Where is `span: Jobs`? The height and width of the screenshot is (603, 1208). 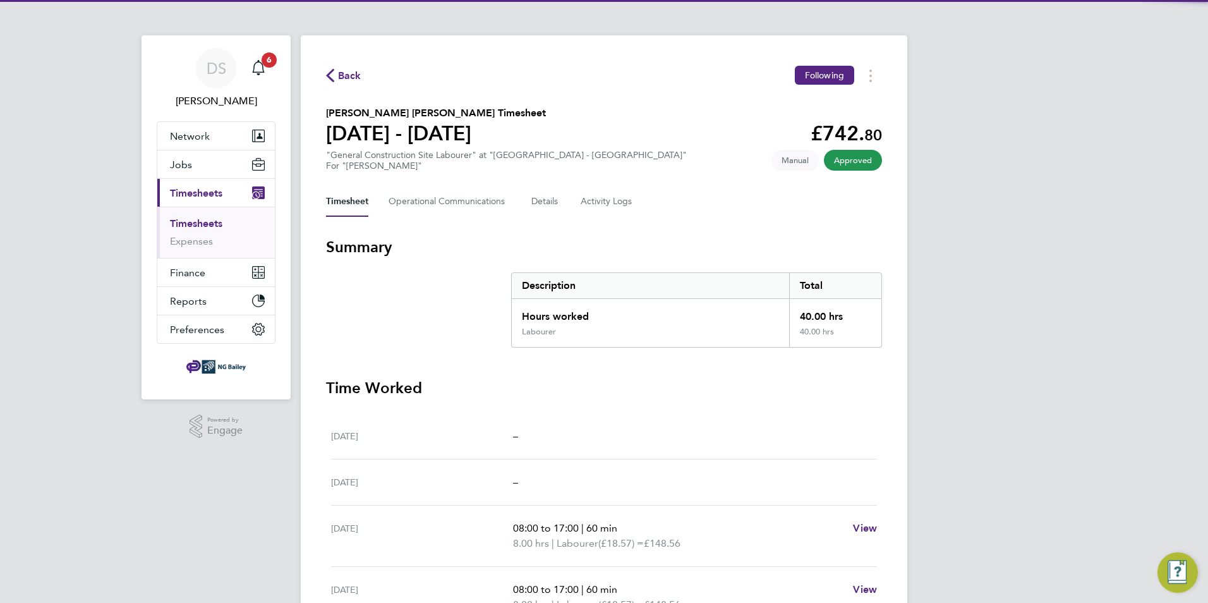 span: Jobs is located at coordinates (181, 164).